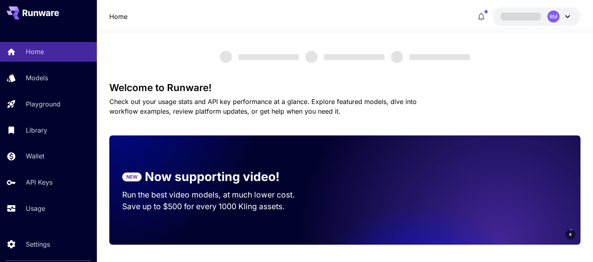 The image size is (593, 262). What do you see at coordinates (118, 17) in the screenshot?
I see `nav: breadcrumb` at bounding box center [118, 17].